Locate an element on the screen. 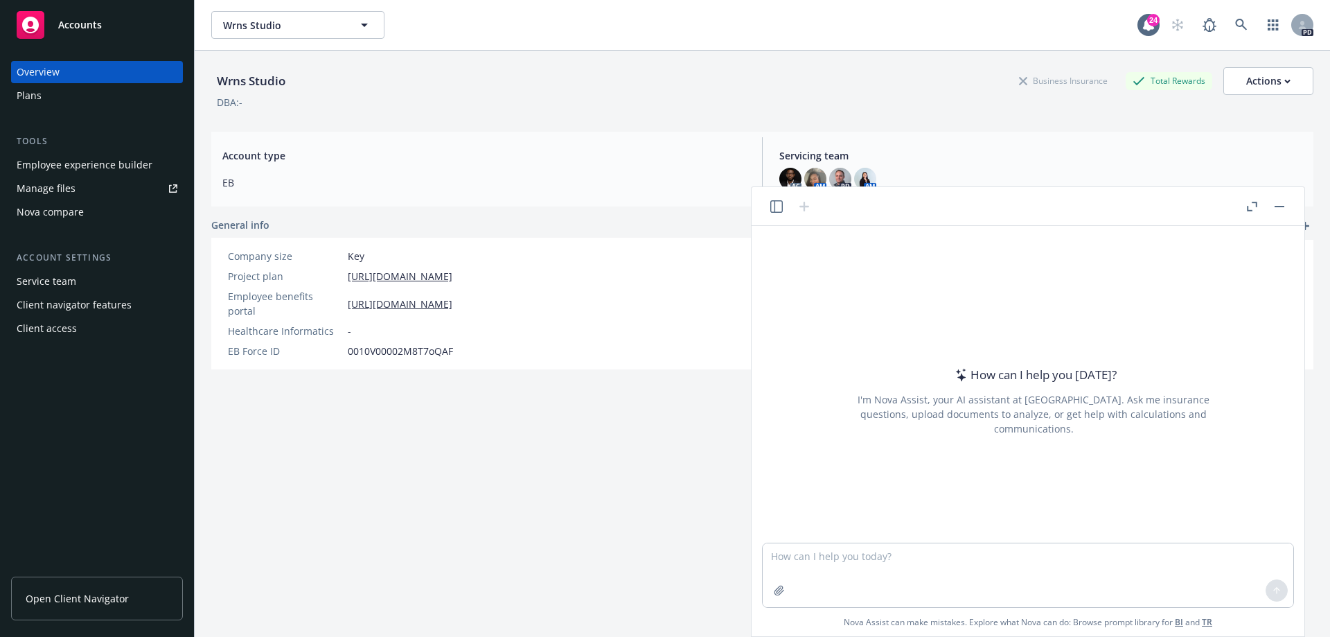 This screenshot has width=1330, height=637. a: Switch app is located at coordinates (1274, 25).